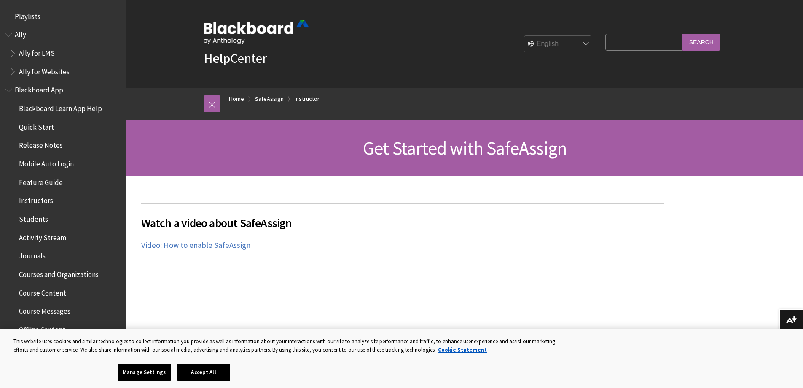 The image size is (803, 388). Describe the element at coordinates (27, 15) in the screenshot. I see `span: Playlists` at that location.